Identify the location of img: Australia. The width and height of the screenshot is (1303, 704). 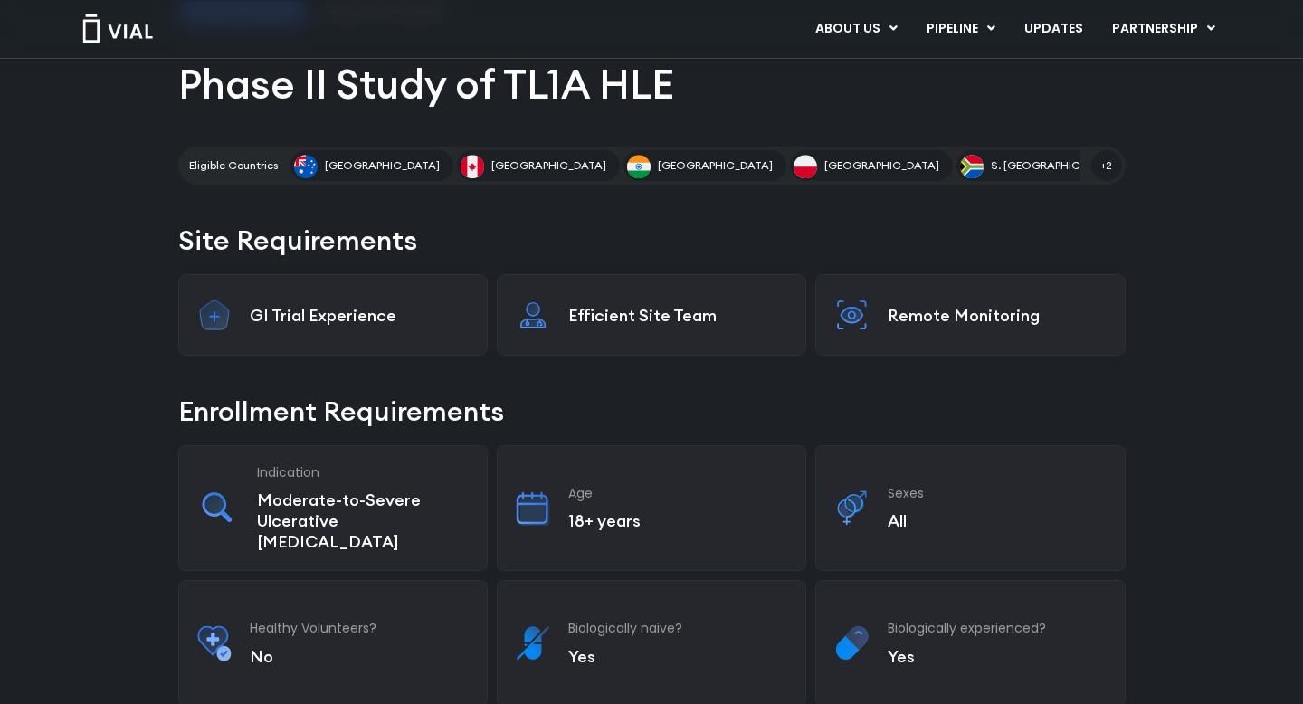
(306, 166).